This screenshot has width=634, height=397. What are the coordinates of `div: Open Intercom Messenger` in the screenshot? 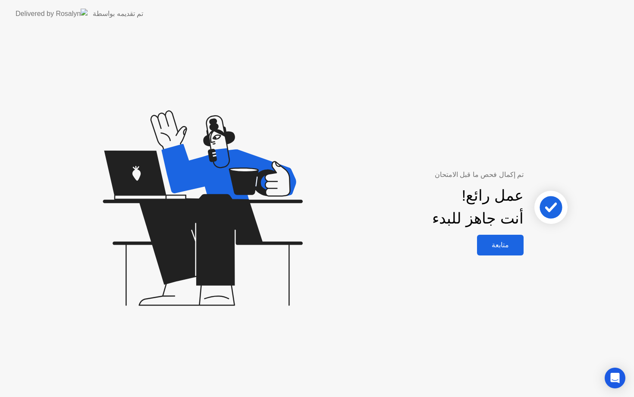 It's located at (615, 378).